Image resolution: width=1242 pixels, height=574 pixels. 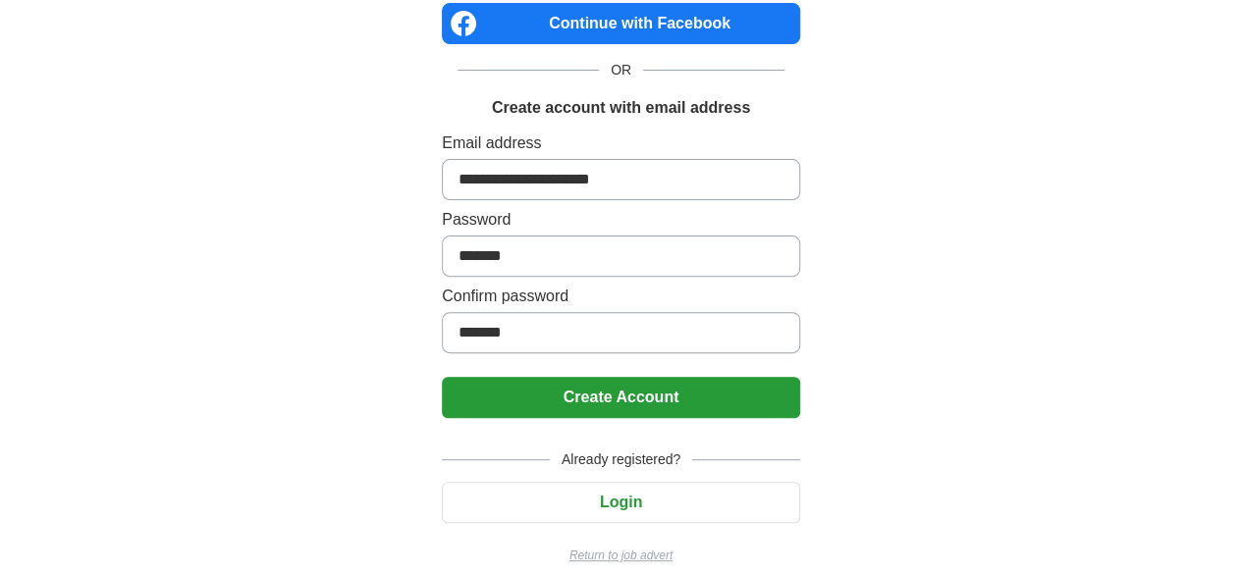 What do you see at coordinates (620, 70) in the screenshot?
I see `span: OR` at bounding box center [620, 70].